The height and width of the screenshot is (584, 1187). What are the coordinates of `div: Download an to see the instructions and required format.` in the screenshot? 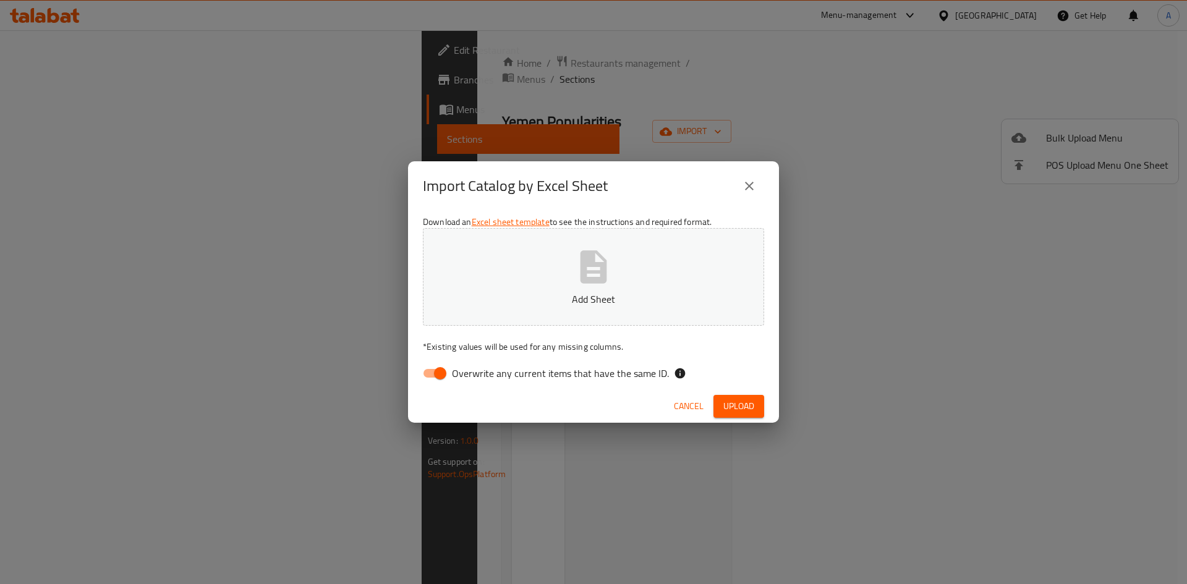 It's located at (594, 301).